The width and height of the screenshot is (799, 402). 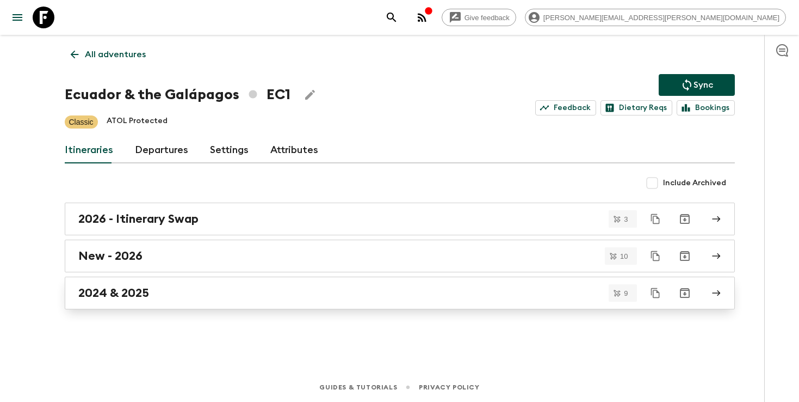 I want to click on p: Sync, so click(x=704, y=85).